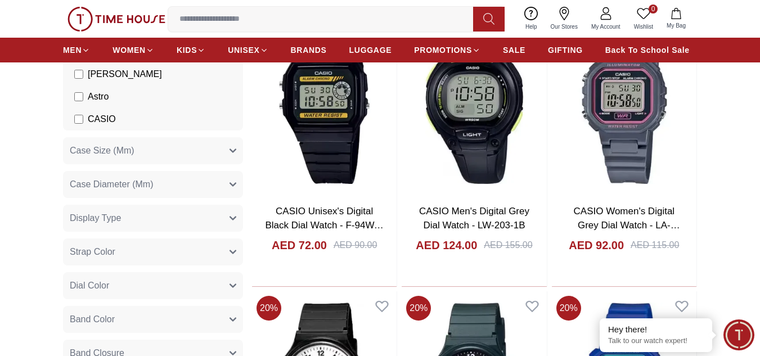 The width and height of the screenshot is (760, 356). I want to click on button: Strap Color, so click(153, 252).